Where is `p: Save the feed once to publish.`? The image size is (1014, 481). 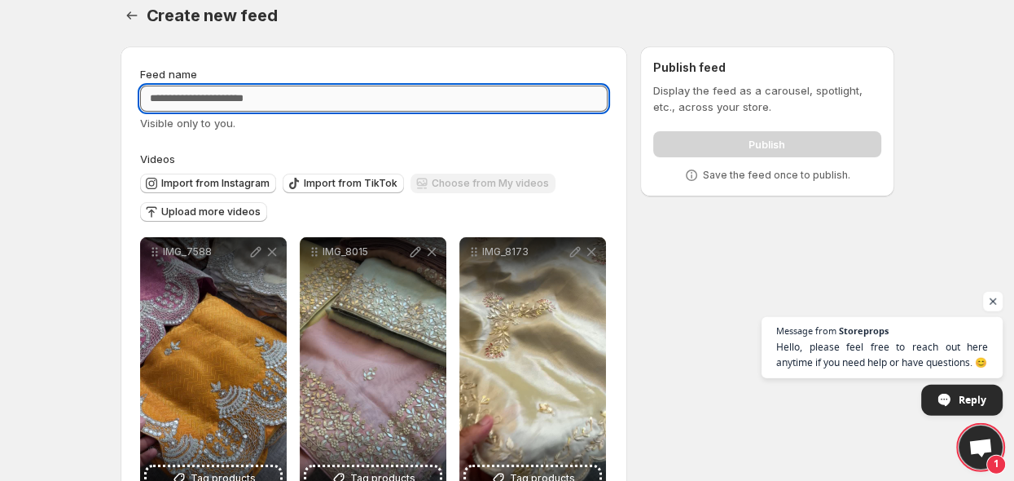
p: Save the feed once to publish. is located at coordinates (776, 175).